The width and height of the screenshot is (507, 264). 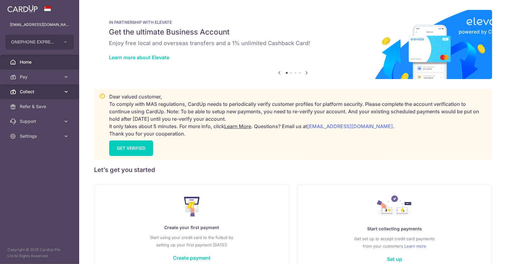 What do you see at coordinates (139, 58) in the screenshot?
I see `a: Learn more about Elevate` at bounding box center [139, 58].